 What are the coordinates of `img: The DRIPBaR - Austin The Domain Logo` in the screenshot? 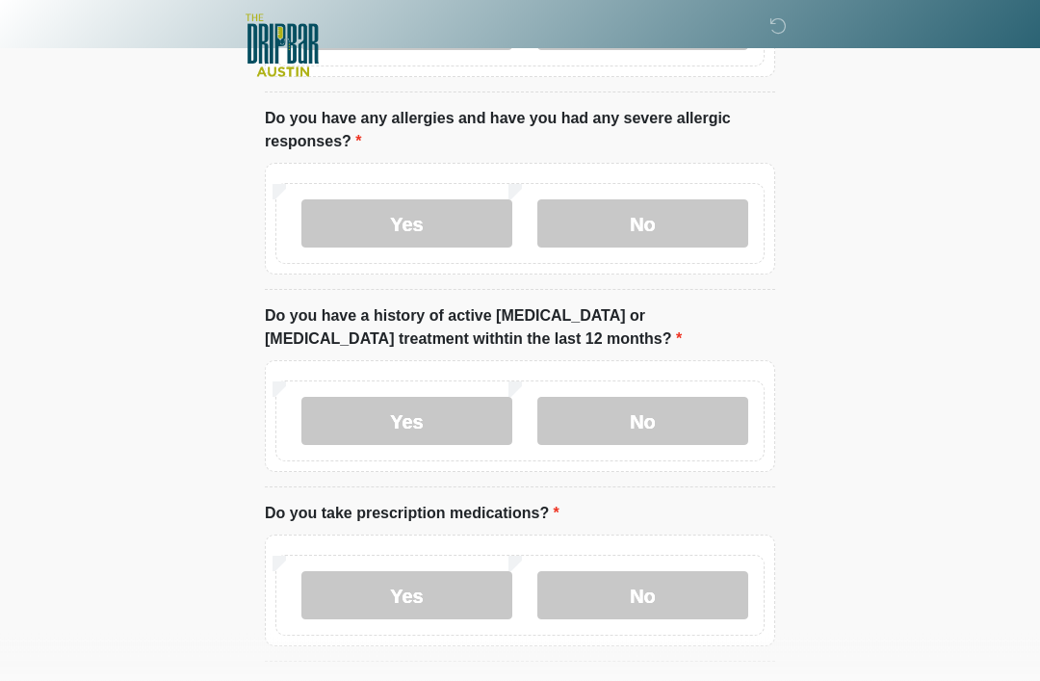 It's located at (282, 45).